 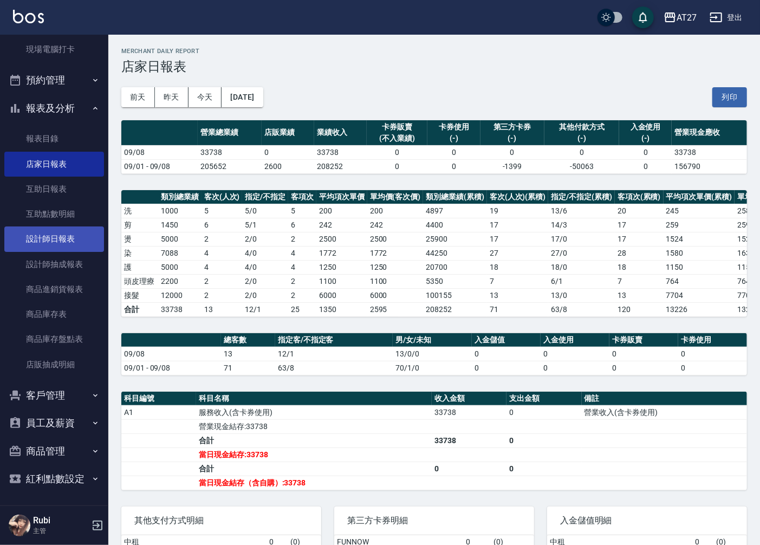 What do you see at coordinates (455, 267) in the screenshot?
I see `td: 20700` at bounding box center [455, 267].